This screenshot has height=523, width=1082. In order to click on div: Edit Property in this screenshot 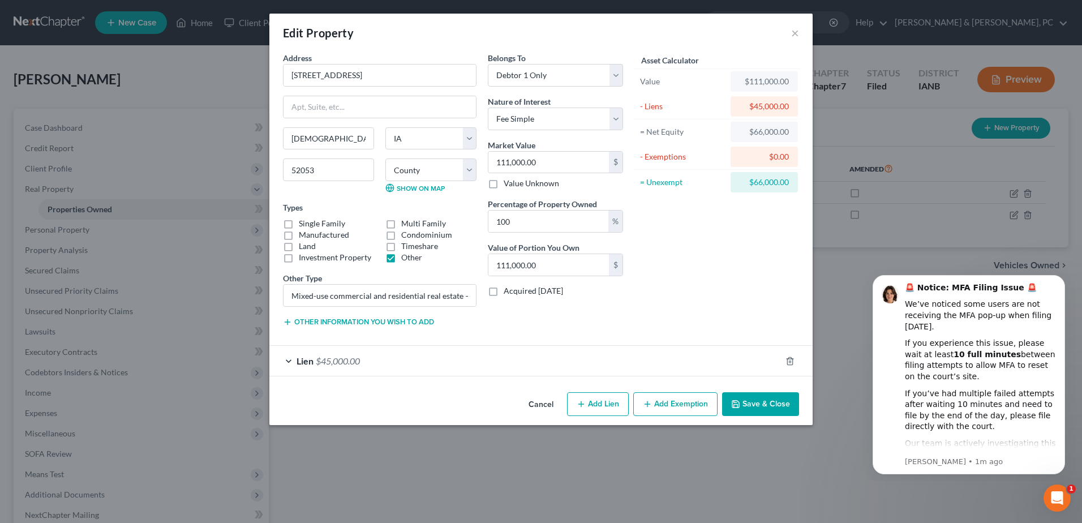, I will do `click(318, 33)`.